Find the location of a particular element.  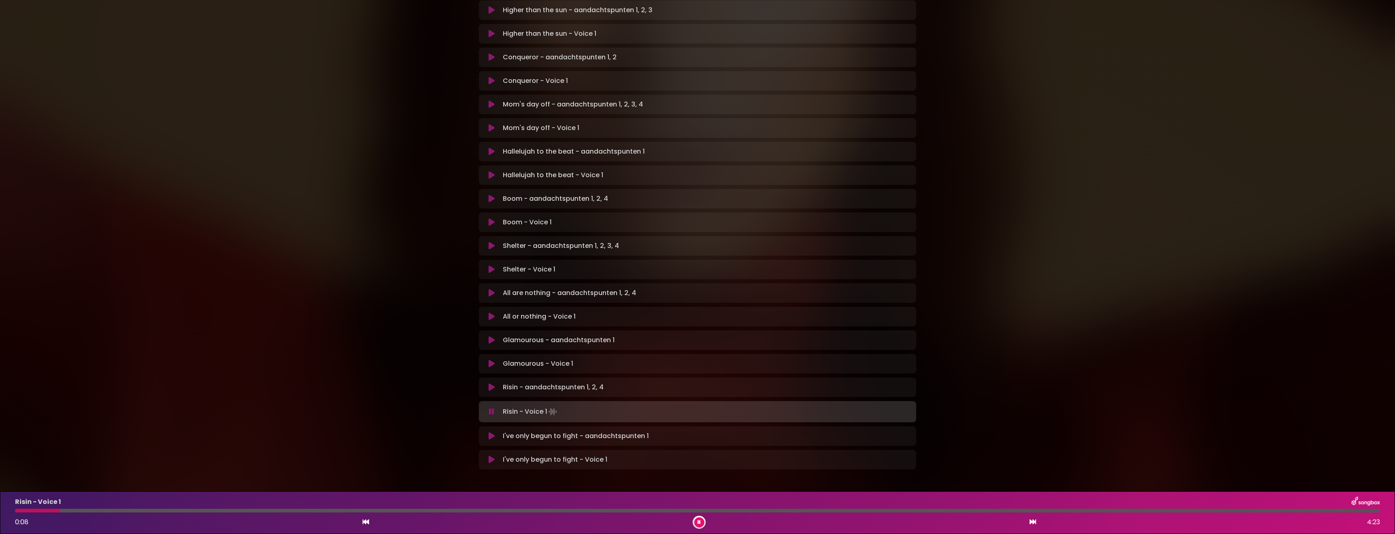

p: Mom's day off - Voice 1 is located at coordinates (541, 128).